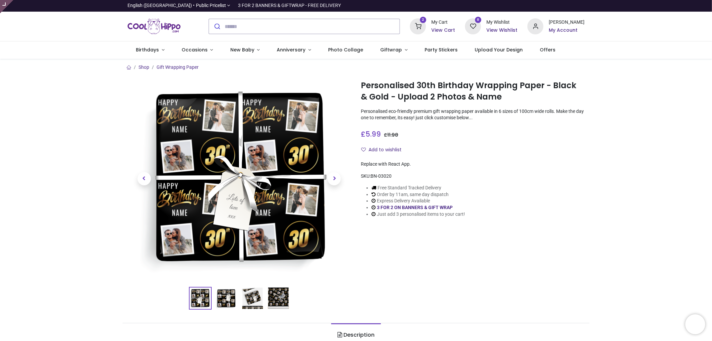 The height and width of the screenshot is (341, 712). Describe the element at coordinates (473, 115) in the screenshot. I see `p: Personalised eco-friendly premium gift wrapping paper available in 6 sizes of 100cm wide rolls. M...` at that location.